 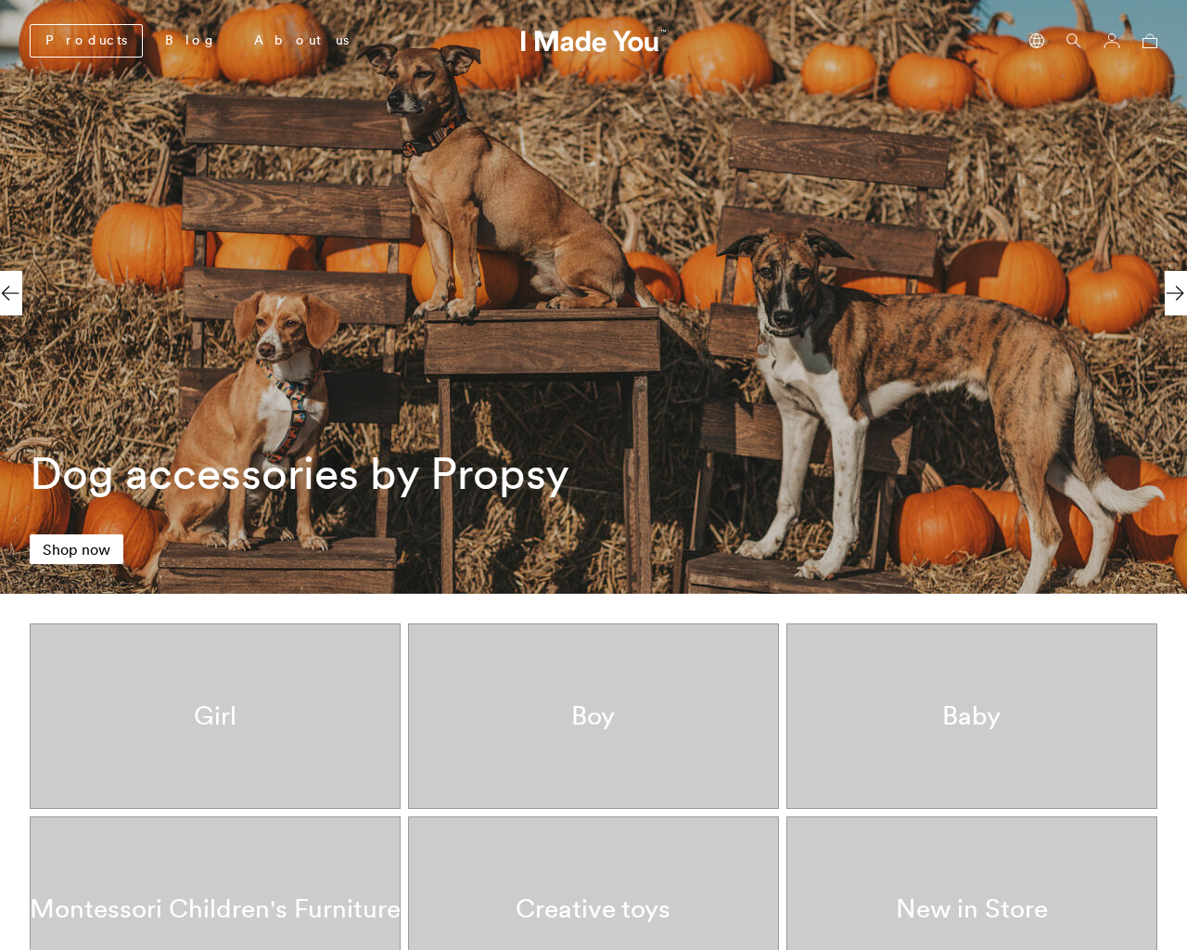 I want to click on a: Products, so click(x=86, y=41).